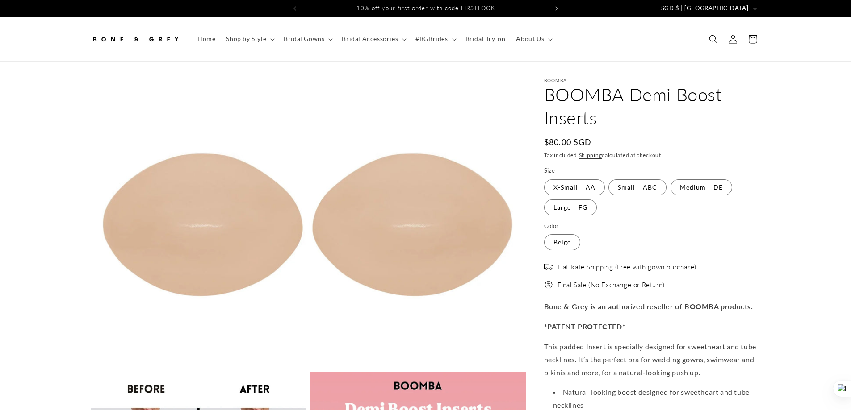 The image size is (851, 410). I want to click on h1: BOOMBA Demi Boost Inserts, so click(652, 106).